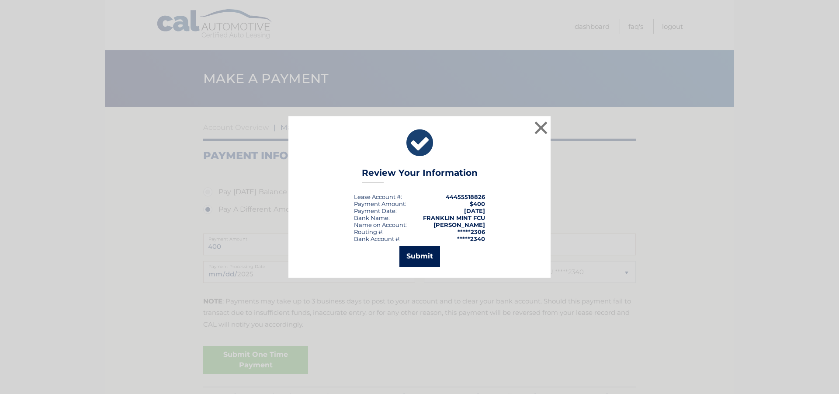  What do you see at coordinates (380, 204) in the screenshot?
I see `div: Payment Amount:` at bounding box center [380, 204].